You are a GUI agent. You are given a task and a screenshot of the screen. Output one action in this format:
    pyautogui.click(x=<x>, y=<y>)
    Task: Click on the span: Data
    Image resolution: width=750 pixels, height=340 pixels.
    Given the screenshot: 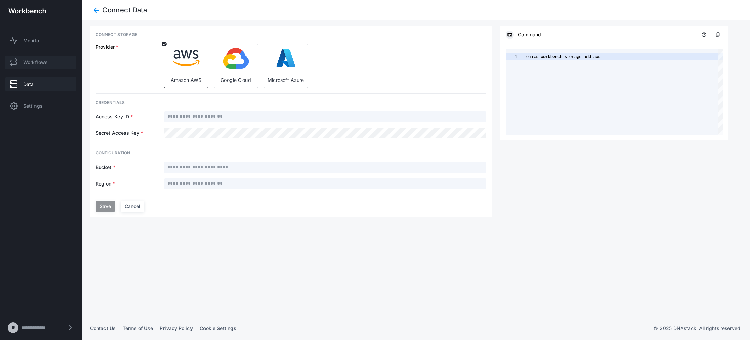 What is the action you would take?
    pyautogui.click(x=28, y=84)
    